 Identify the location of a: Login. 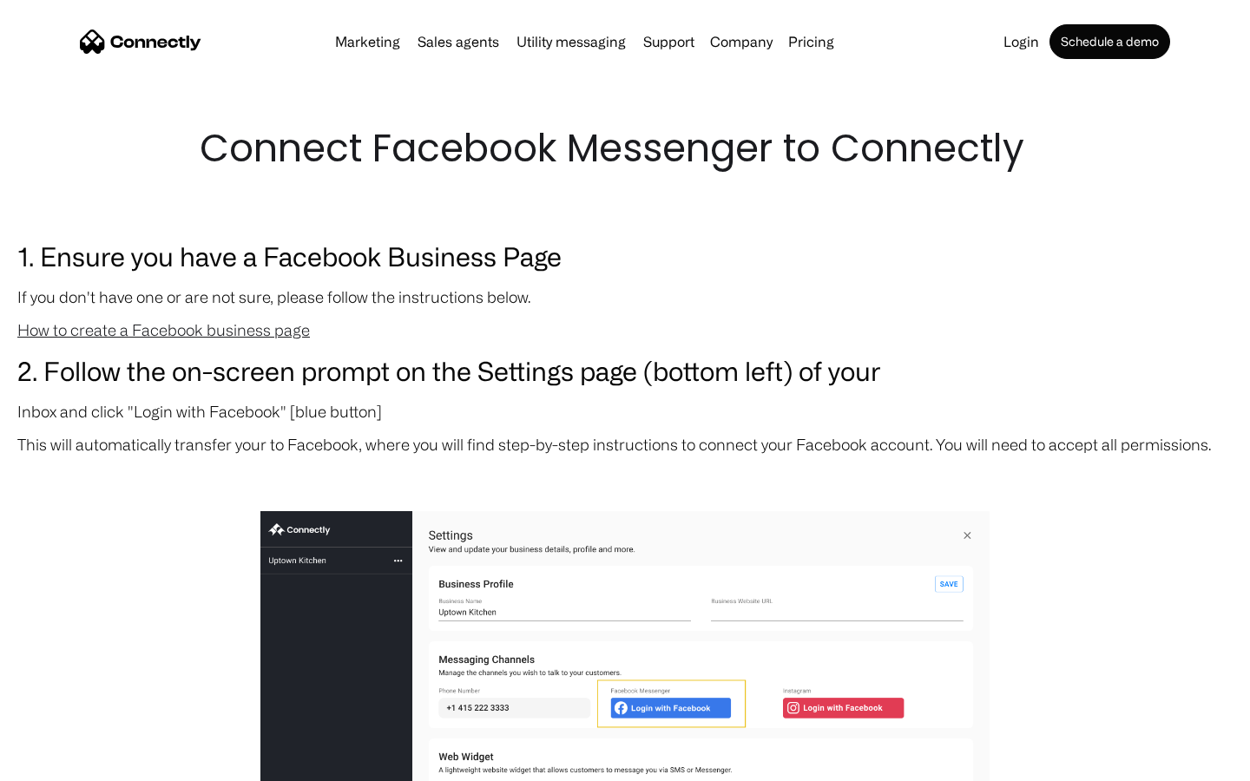
(1021, 42).